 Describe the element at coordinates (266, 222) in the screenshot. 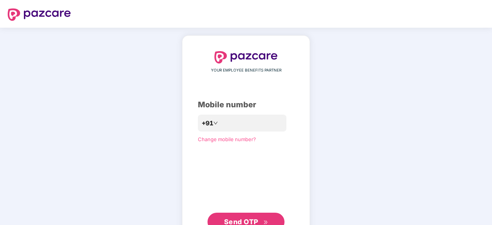

I see `span: double-right` at that location.